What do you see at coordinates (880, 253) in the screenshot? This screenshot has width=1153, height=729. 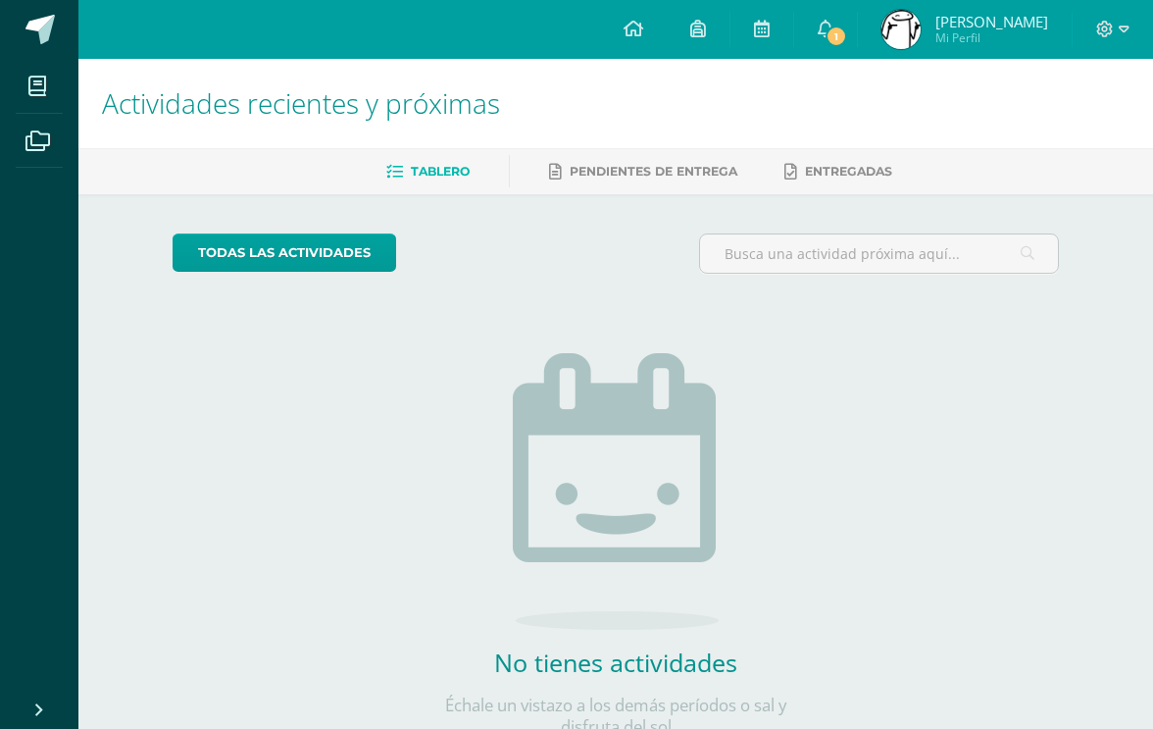 I see `input: Busca una actividad próxima aquí...` at bounding box center [880, 253].